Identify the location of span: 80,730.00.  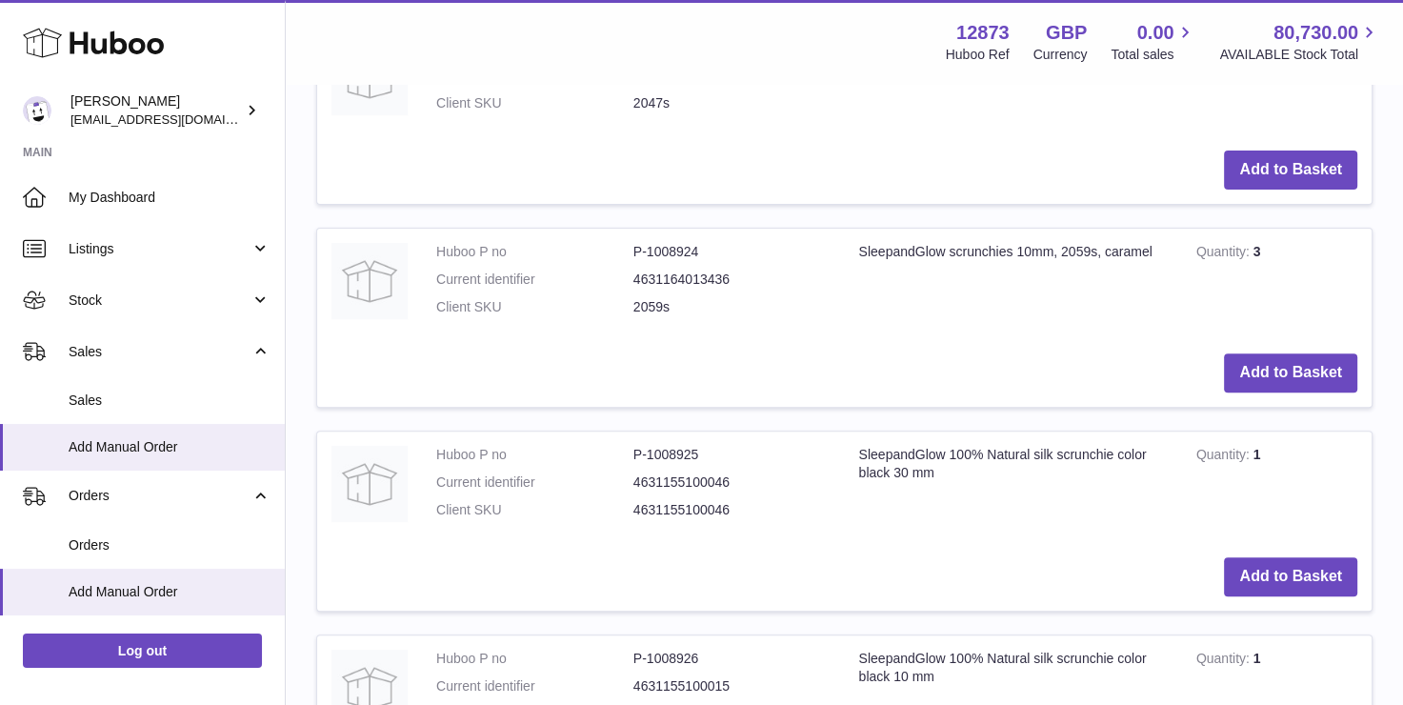
(1315, 32).